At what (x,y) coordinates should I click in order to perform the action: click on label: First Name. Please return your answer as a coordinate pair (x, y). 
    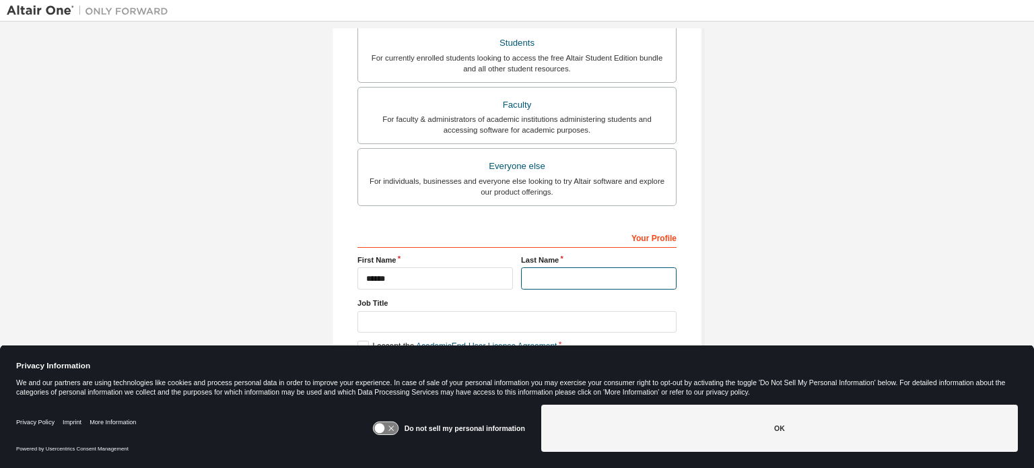
    Looking at the image, I should click on (435, 260).